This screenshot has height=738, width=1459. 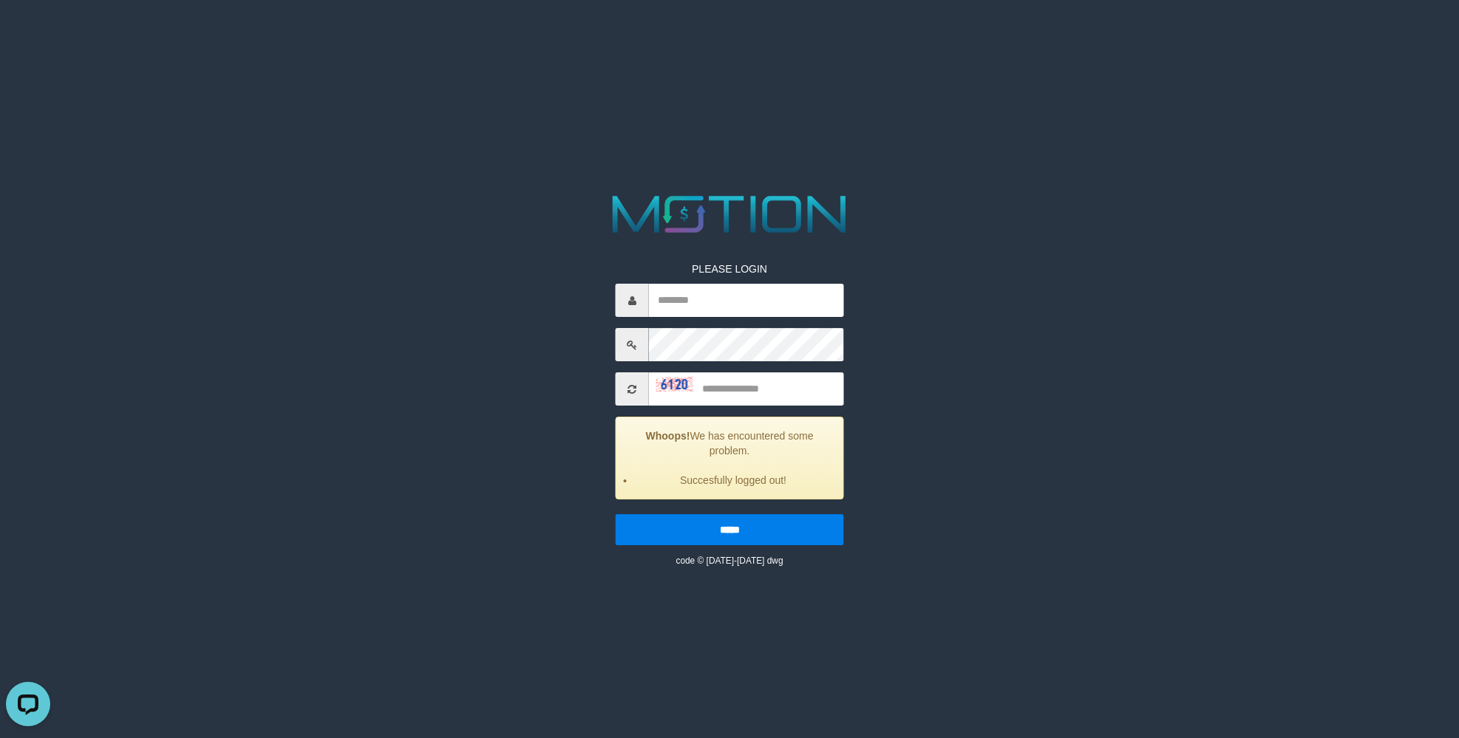 What do you see at coordinates (668, 436) in the screenshot?
I see `strong: Whoops!` at bounding box center [668, 436].